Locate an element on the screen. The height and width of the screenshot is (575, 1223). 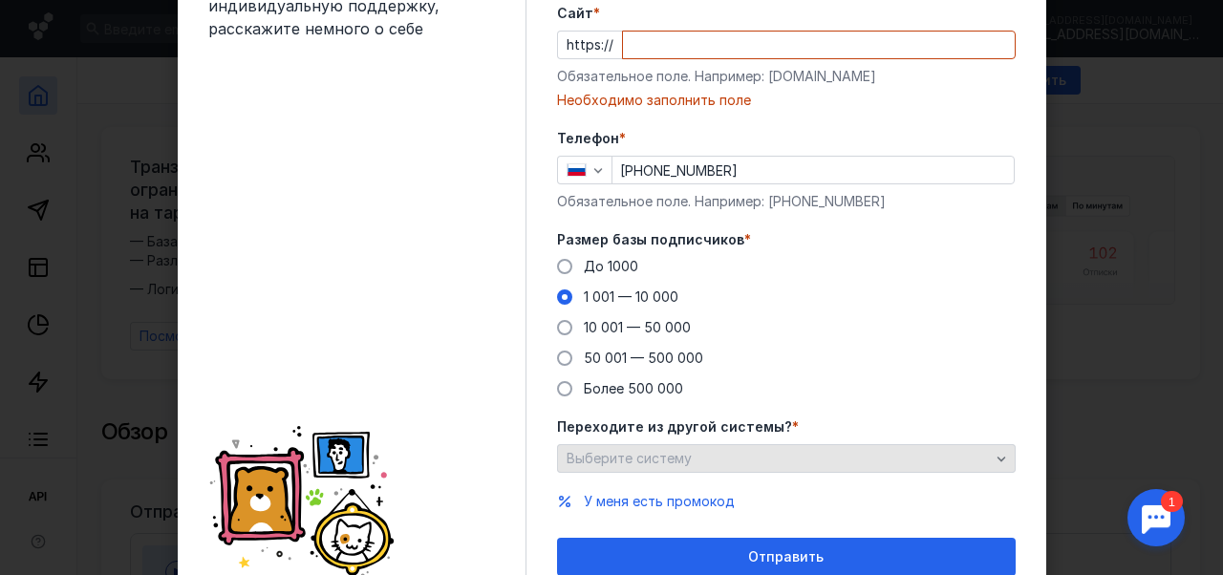
span: 50 001 — 500 000 is located at coordinates (643, 357).